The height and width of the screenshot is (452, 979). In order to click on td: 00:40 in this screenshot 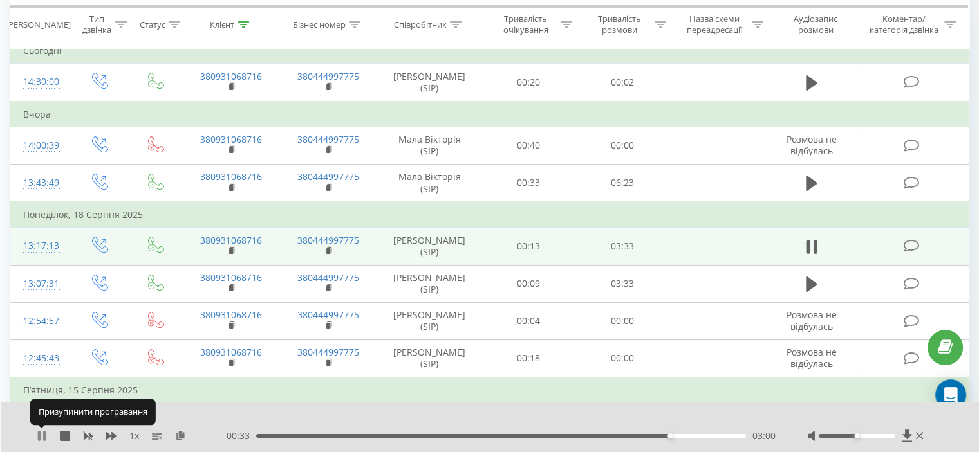, I will do `click(528, 145)`.